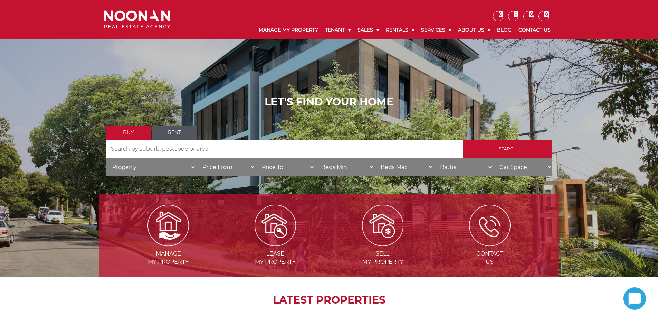 The width and height of the screenshot is (658, 315). What do you see at coordinates (368, 30) in the screenshot?
I see `a: Sales` at bounding box center [368, 30].